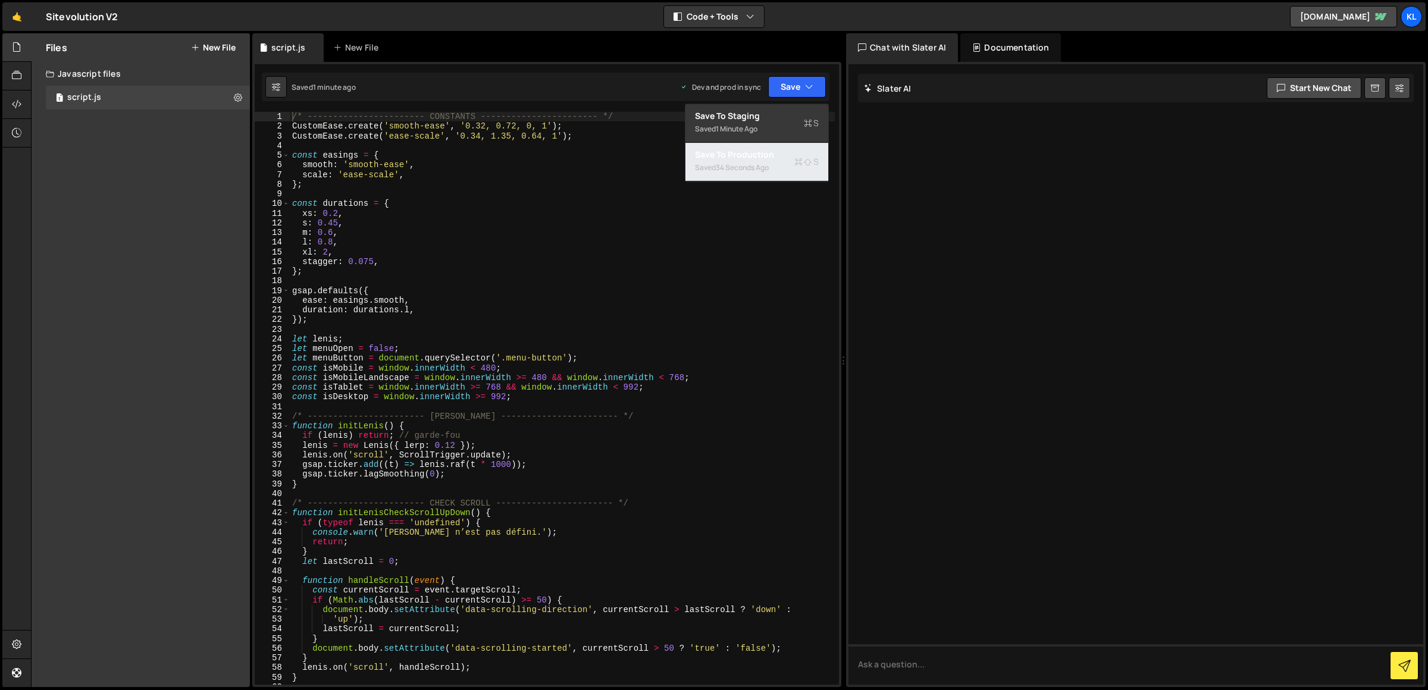  I want to click on div: 43, so click(272, 523).